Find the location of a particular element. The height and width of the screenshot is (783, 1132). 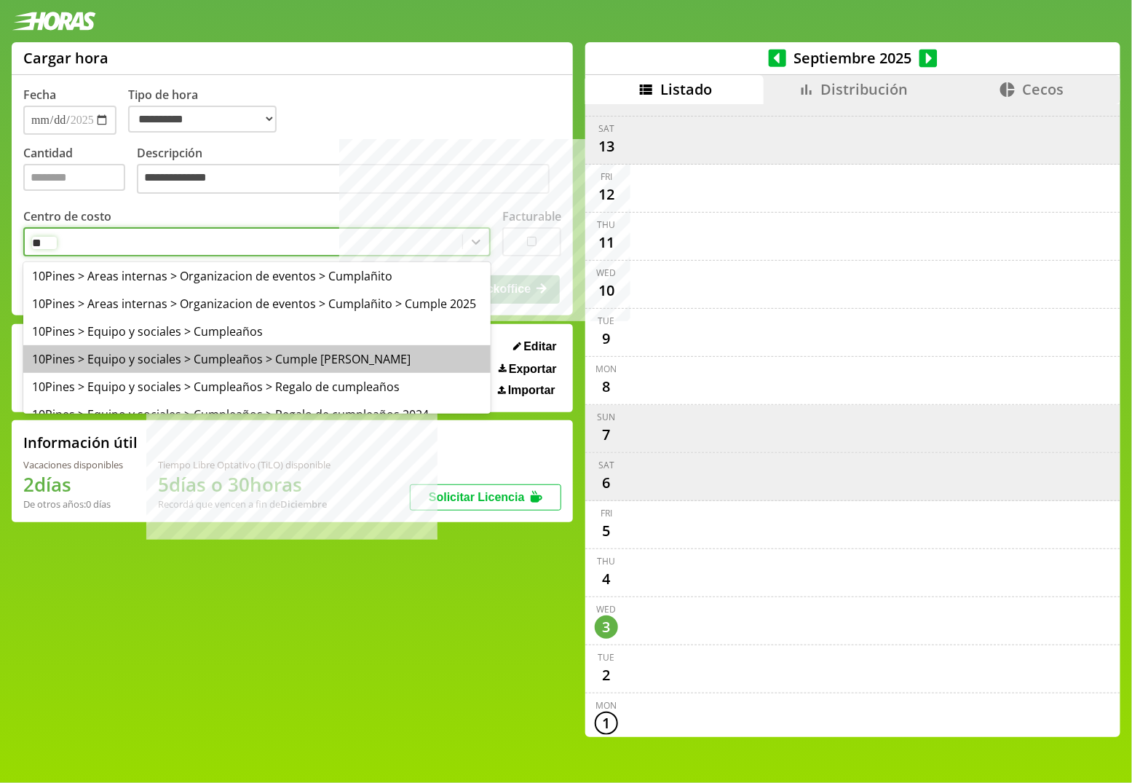

div: 10 is located at coordinates (606, 291).